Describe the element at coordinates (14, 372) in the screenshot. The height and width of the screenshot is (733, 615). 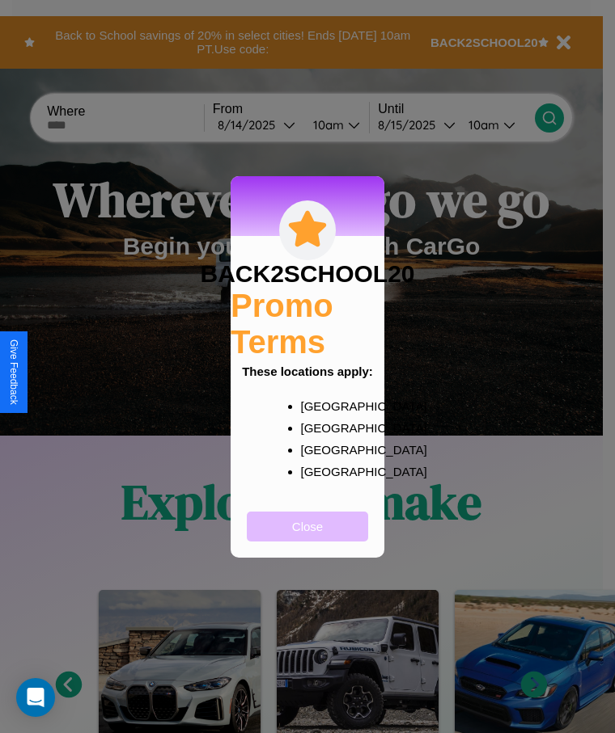
I see `div: Give Feedback` at that location.